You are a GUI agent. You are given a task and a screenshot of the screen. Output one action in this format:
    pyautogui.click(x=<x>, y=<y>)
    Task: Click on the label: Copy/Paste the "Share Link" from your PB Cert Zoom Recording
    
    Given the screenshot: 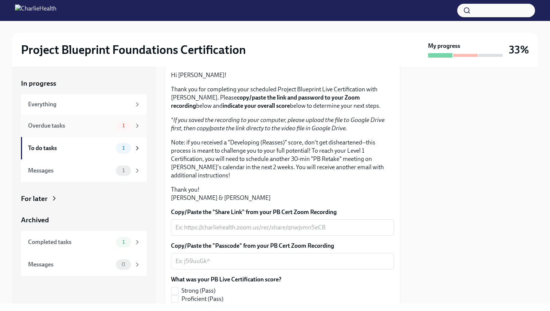 What is the action you would take?
    pyautogui.click(x=283, y=212)
    